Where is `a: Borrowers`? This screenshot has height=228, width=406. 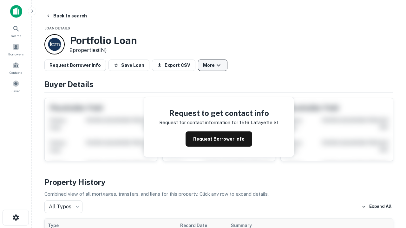
a: Borrowers is located at coordinates (16, 49).